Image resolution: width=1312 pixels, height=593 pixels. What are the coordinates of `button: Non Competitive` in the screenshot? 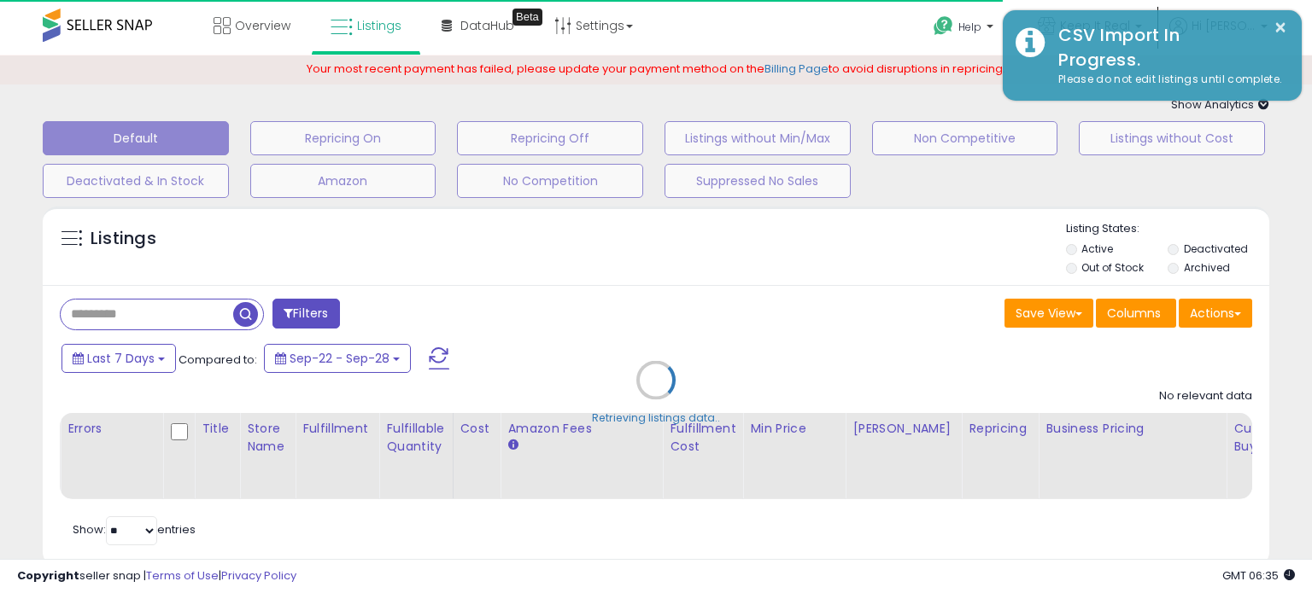 It's located at (965, 138).